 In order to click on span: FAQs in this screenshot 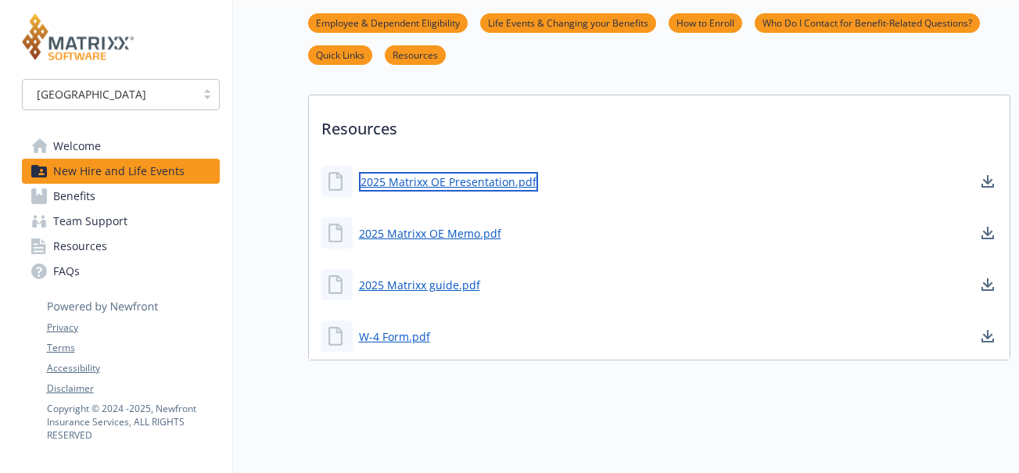, I will do `click(66, 271)`.